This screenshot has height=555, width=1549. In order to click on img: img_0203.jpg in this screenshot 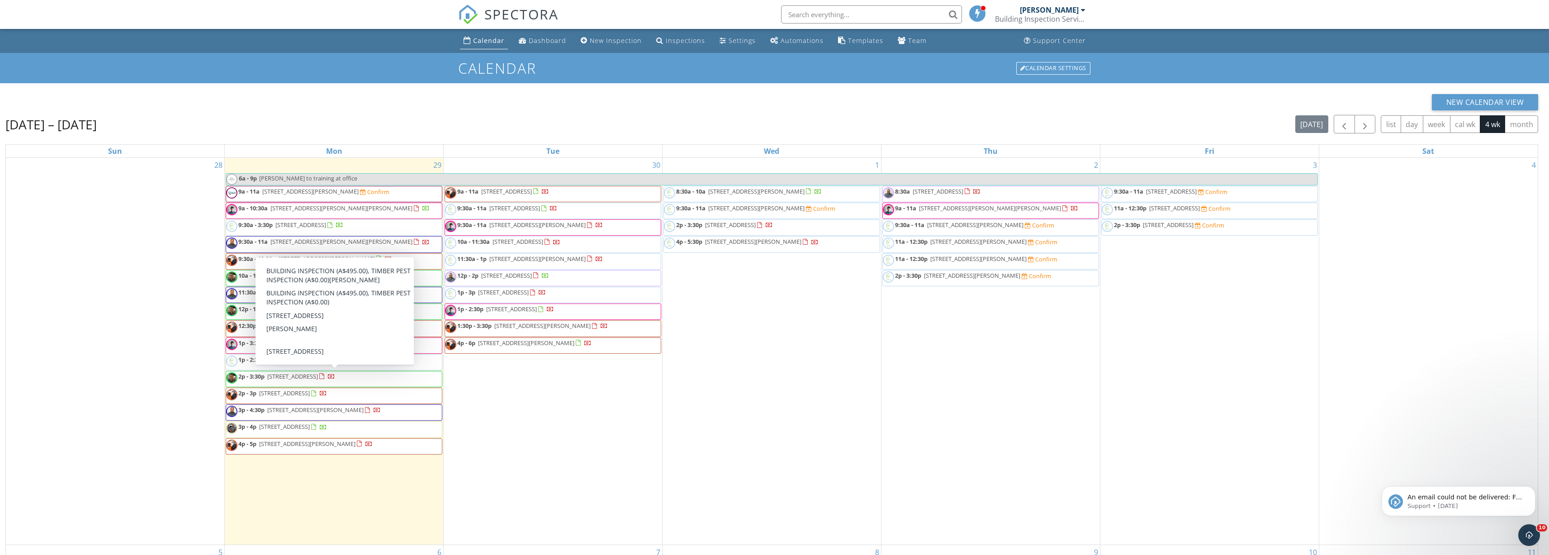, I will do `click(451, 193)`.